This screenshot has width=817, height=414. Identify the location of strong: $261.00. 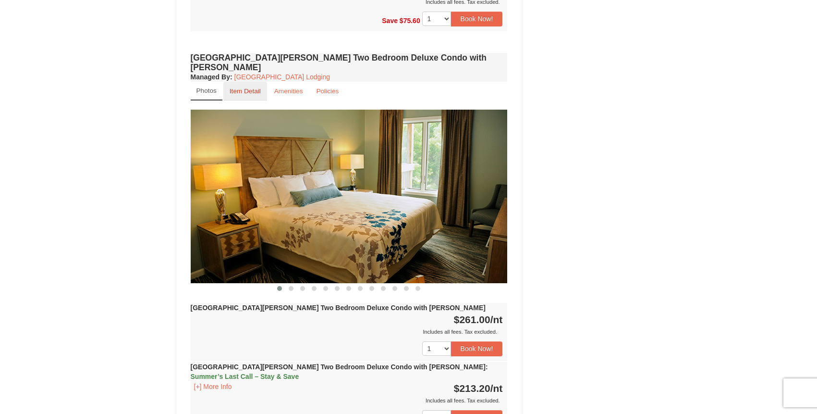
(479, 319).